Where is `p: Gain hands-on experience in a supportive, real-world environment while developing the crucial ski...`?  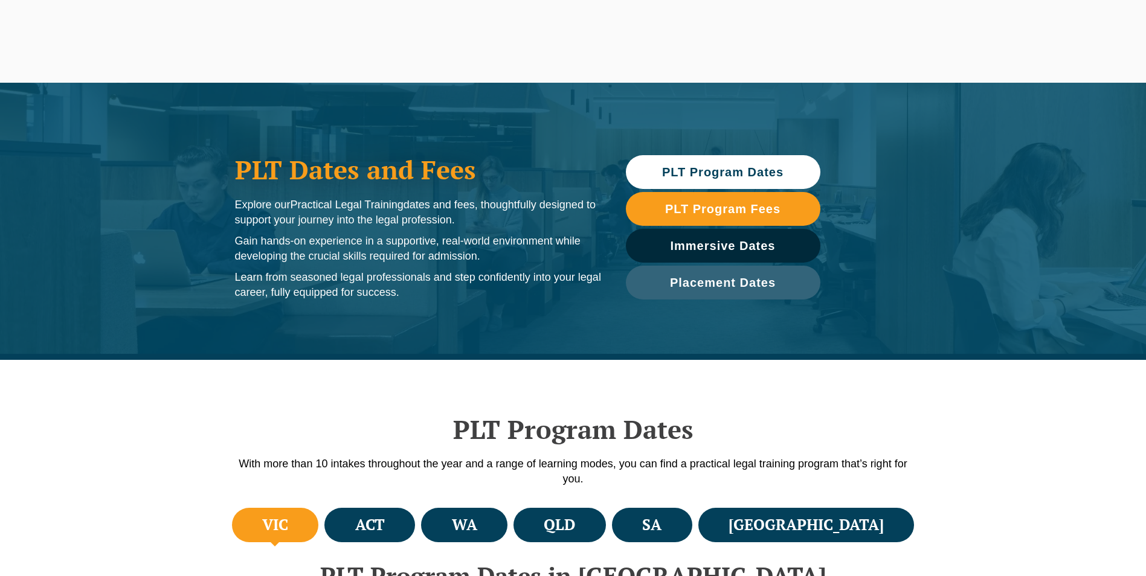 p: Gain hands-on experience in a supportive, real-world environment while developing the crucial ski... is located at coordinates (418, 249).